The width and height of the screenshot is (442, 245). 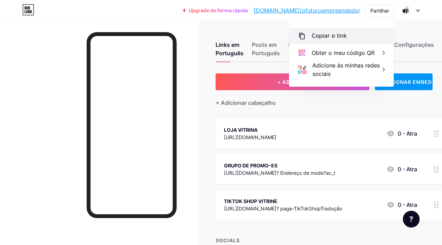 I want to click on div: Configurações, so click(x=414, y=51).